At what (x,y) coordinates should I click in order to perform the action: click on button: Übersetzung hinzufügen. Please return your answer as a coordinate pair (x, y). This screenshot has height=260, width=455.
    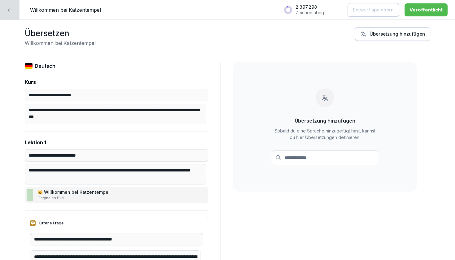
    Looking at the image, I should click on (393, 34).